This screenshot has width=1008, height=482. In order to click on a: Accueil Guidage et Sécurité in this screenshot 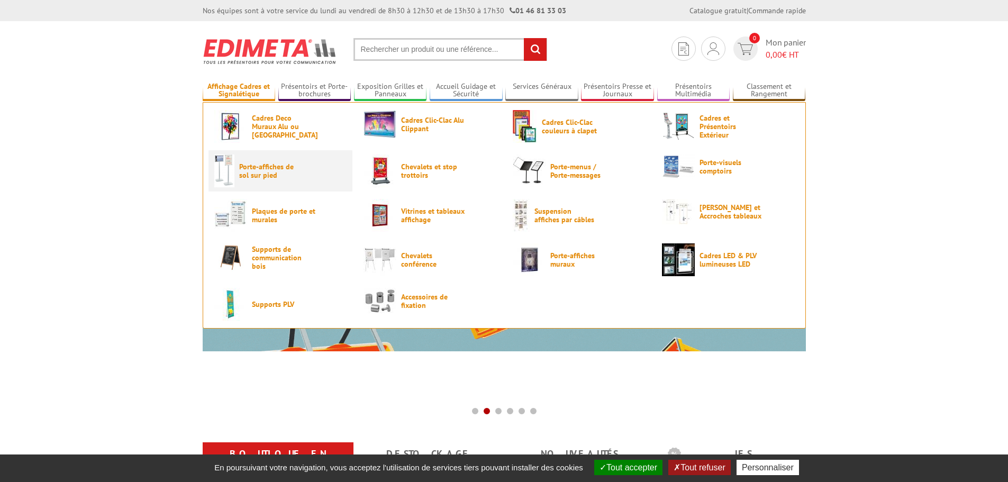, I will do `click(466, 90)`.